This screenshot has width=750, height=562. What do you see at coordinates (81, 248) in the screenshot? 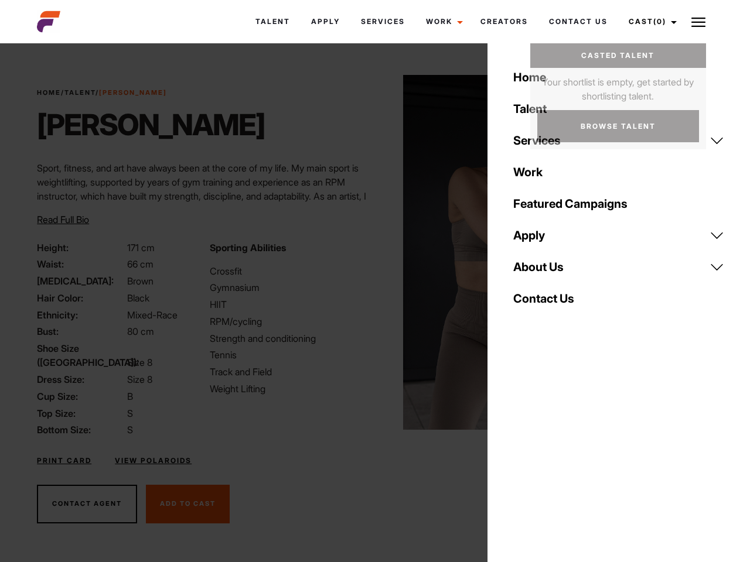
I see `span: Height:` at bounding box center [81, 248].